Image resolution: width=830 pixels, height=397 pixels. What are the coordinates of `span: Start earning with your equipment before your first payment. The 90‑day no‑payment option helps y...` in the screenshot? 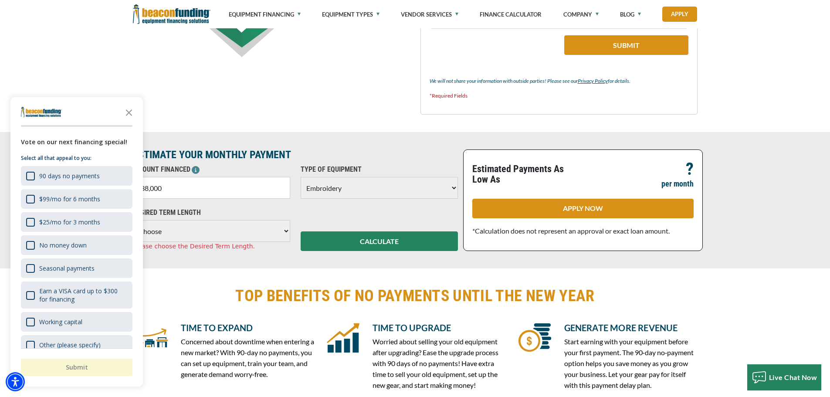 It's located at (629, 363).